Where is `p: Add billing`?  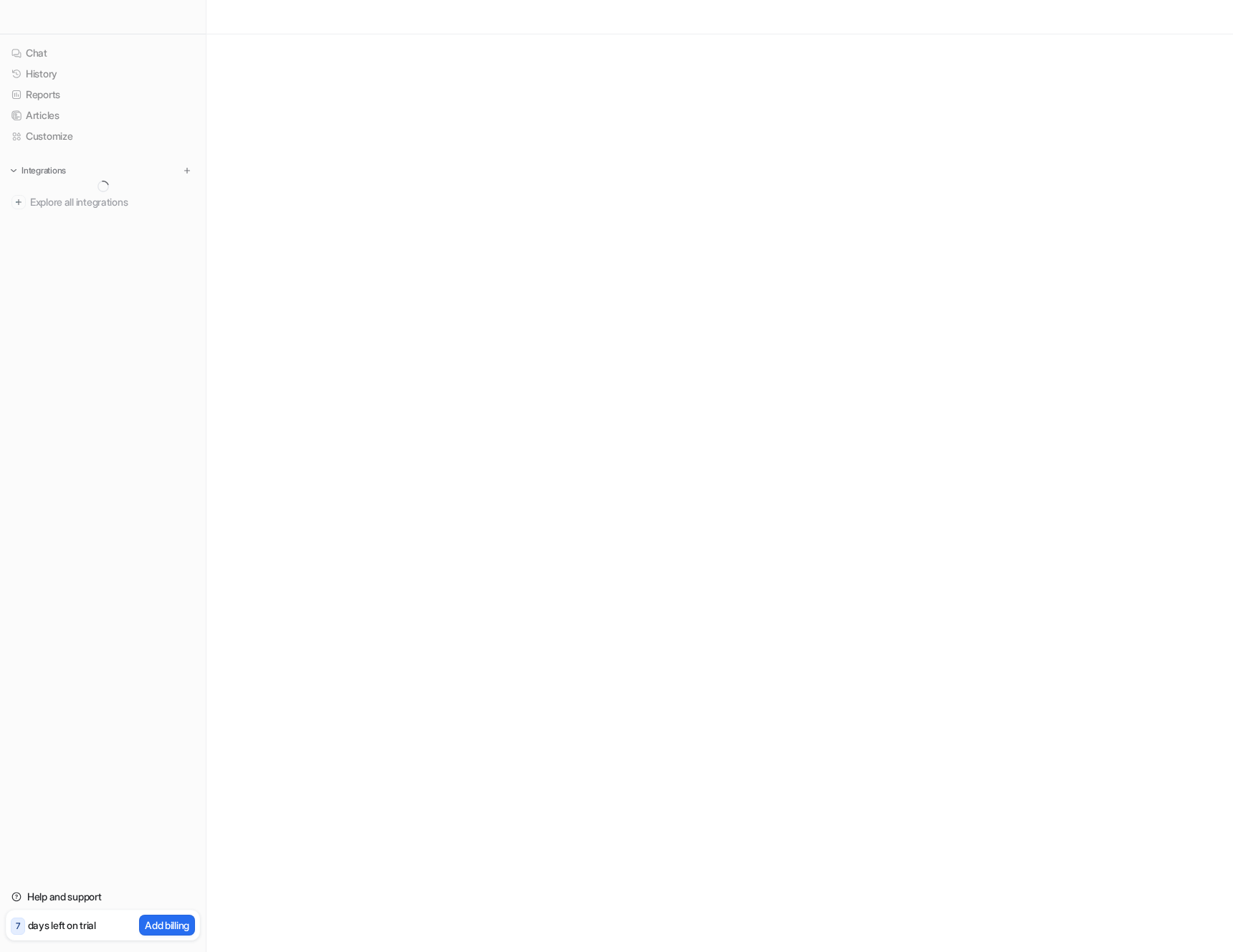
p: Add billing is located at coordinates (167, 925).